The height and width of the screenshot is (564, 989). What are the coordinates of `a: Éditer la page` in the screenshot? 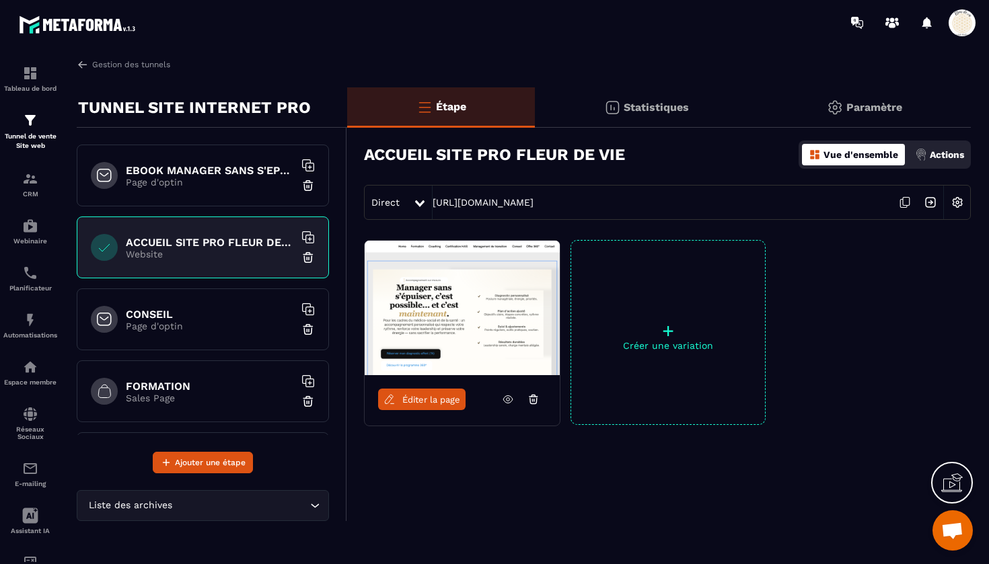 It's located at (422, 400).